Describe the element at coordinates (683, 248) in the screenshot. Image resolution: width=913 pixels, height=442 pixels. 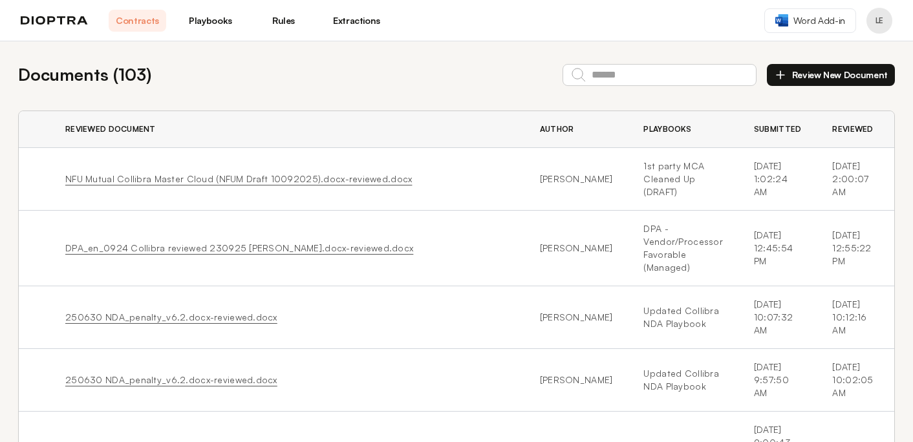
I see `a: DPA - Vendor/Processor Favorable (Managed)` at that location.